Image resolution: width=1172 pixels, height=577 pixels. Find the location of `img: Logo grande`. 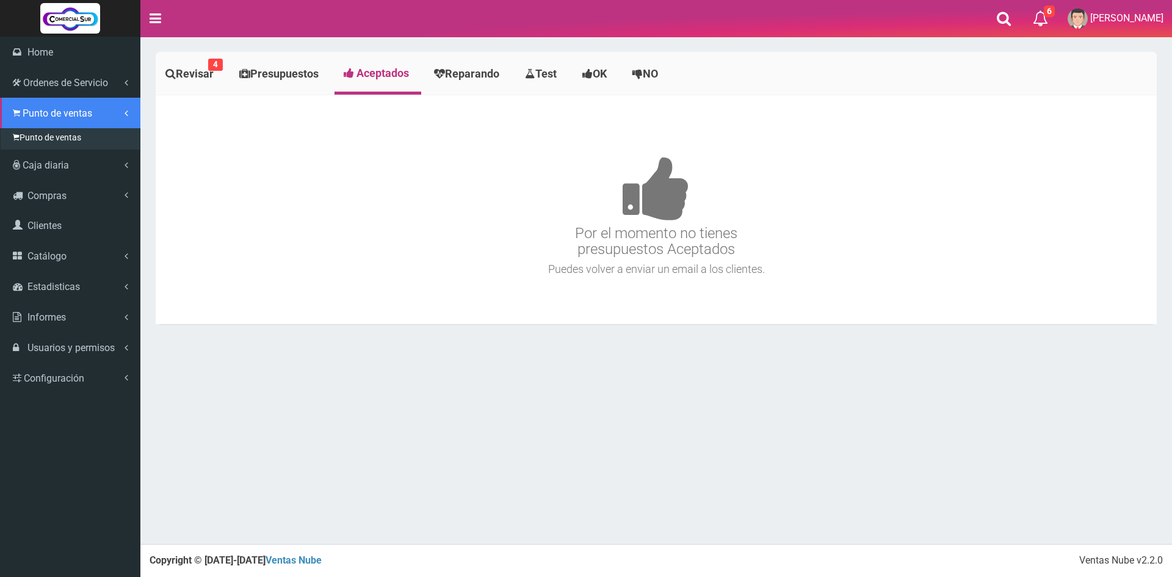

img: Logo grande is located at coordinates (70, 18).